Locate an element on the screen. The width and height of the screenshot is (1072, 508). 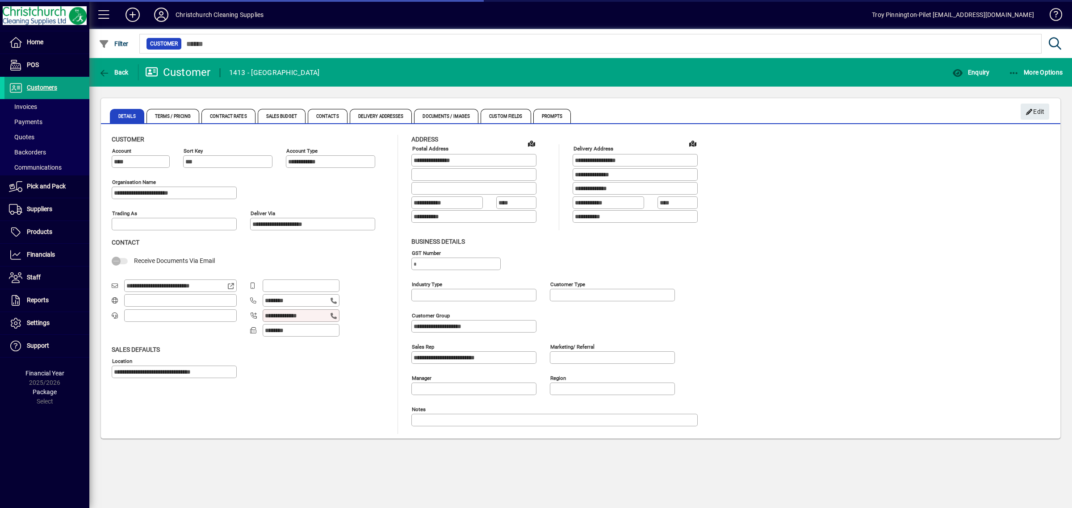
span: Communications is located at coordinates (35, 167).